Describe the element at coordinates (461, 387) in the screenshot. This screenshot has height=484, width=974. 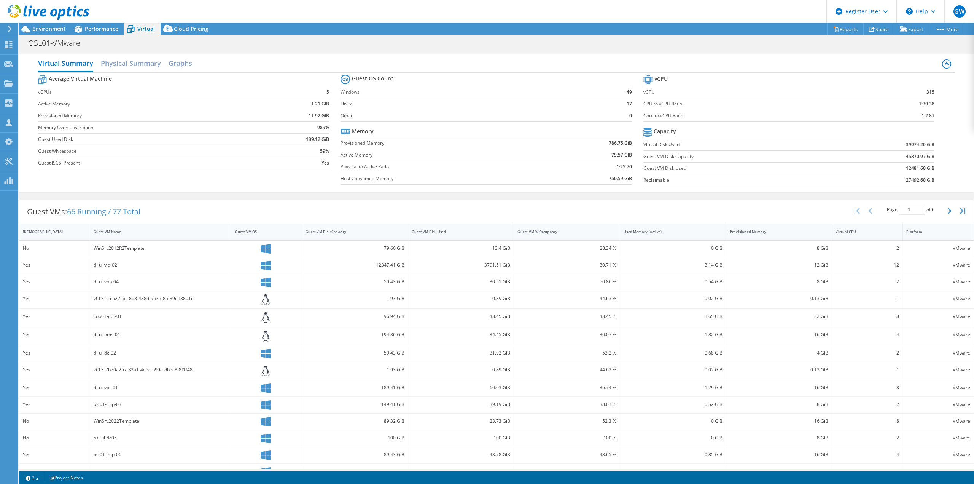
I see `div: 60.03 GiB` at that location.